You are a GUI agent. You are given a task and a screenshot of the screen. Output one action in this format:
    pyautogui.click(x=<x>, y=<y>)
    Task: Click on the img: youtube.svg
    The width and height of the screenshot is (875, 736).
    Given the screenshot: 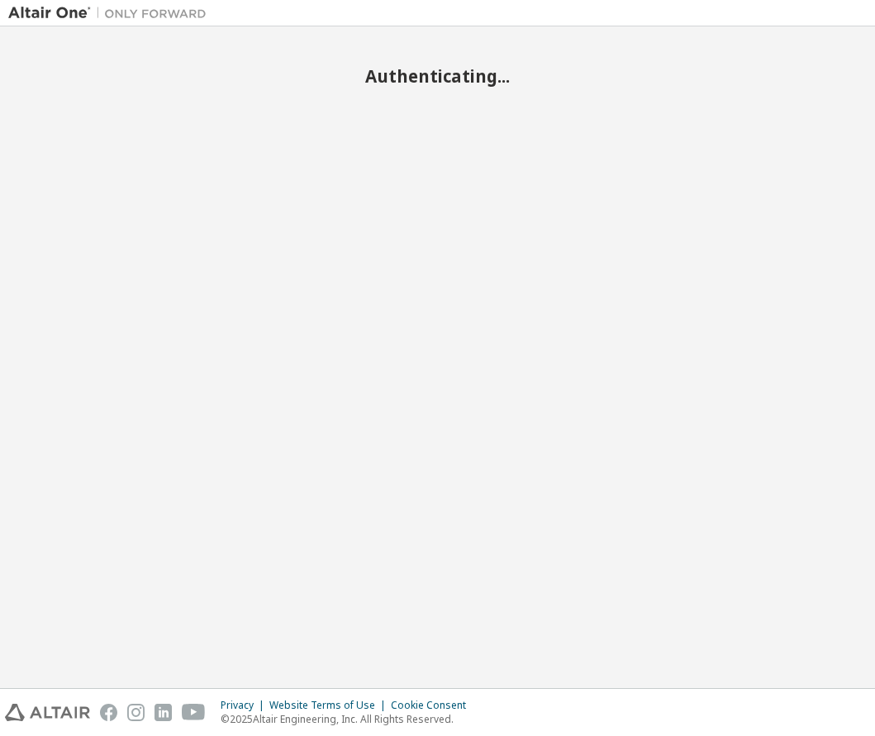 What is the action you would take?
    pyautogui.click(x=193, y=712)
    